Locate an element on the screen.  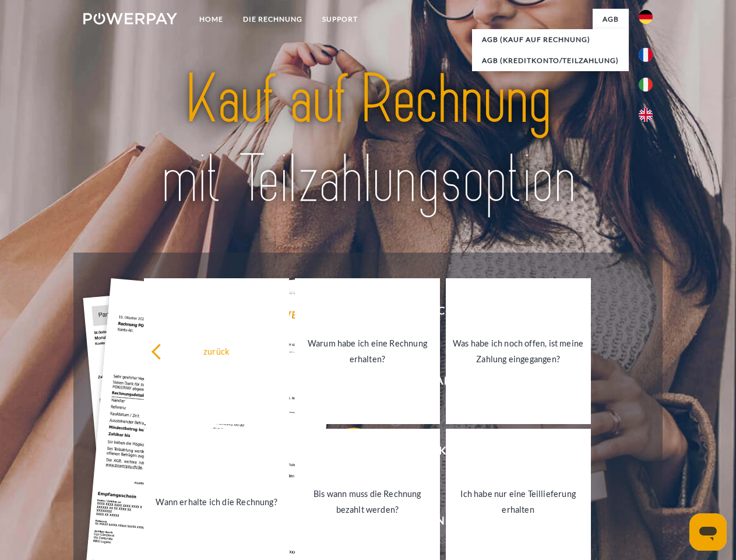
div: Ich habe nur eine Teillieferung erhalten is located at coordinates (518, 501).